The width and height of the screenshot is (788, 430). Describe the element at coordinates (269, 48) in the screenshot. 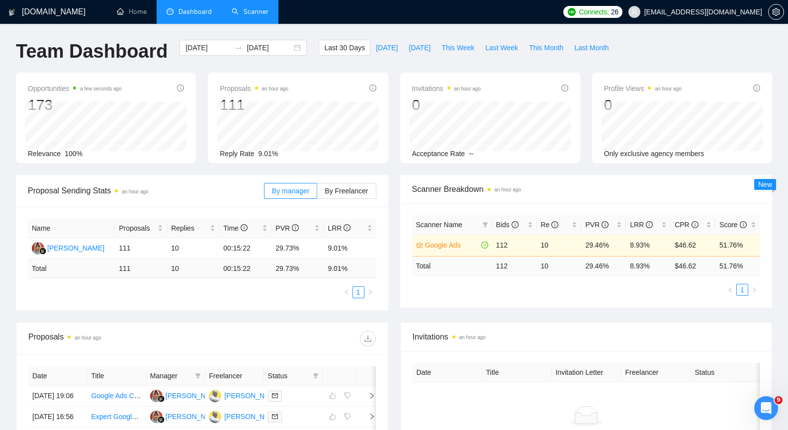

I see `input: End date` at that location.